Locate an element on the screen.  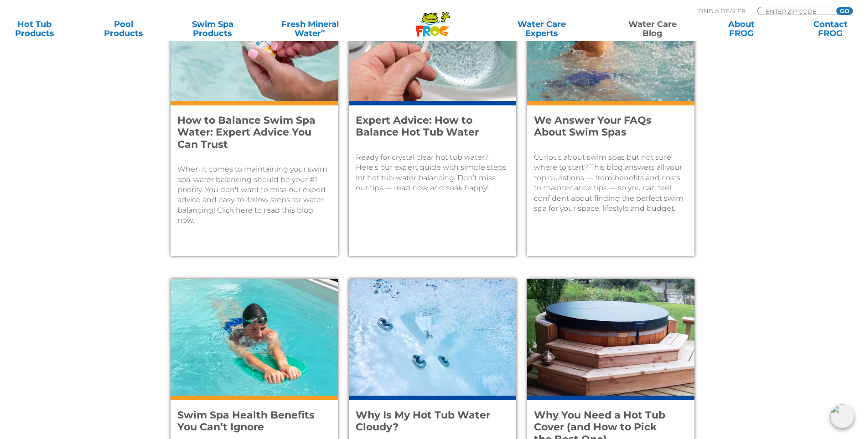
img: A young girl swims in a swim spa with a kickboard. She is wearing goggles and a blue swimsuit. is located at coordinates (254, 337).